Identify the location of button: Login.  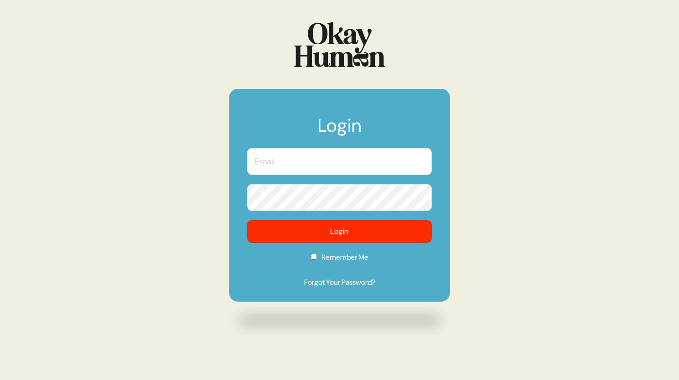
(339, 232).